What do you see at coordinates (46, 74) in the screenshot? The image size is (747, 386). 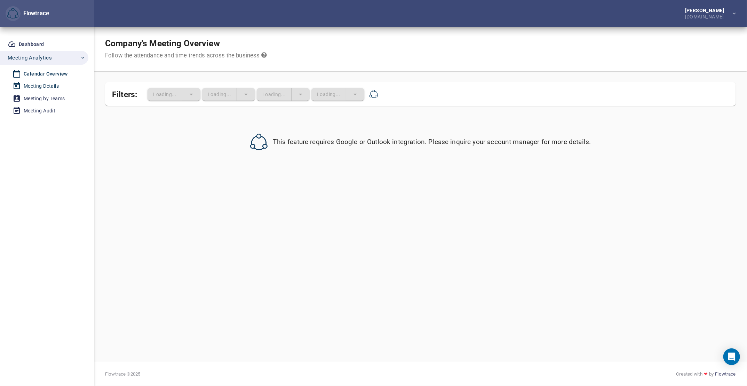 I see `div: Calendar Overview` at bounding box center [46, 74].